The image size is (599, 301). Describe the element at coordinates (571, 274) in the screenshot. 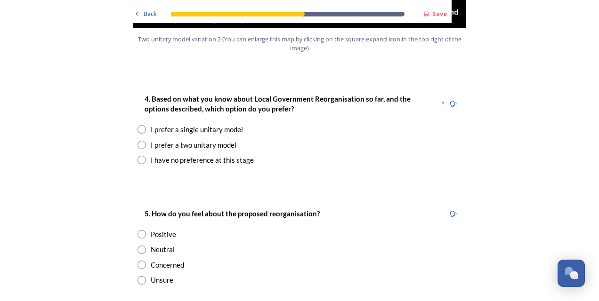

I see `button: Open Chat` at that location.